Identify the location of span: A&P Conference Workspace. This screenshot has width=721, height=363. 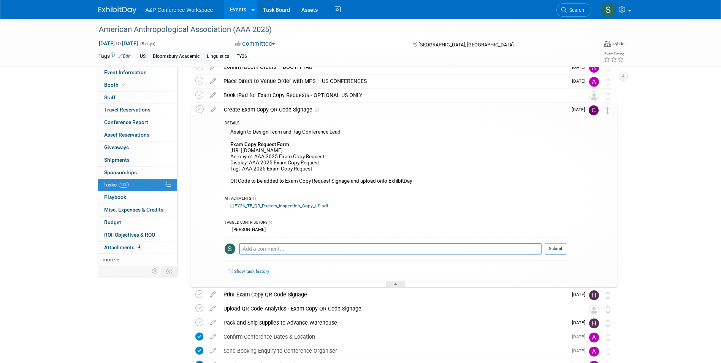
(179, 10).